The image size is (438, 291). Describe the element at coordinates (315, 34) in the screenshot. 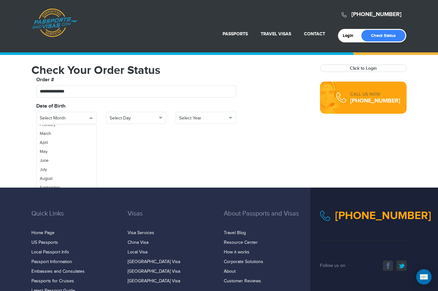

I see `a: Contact` at that location.